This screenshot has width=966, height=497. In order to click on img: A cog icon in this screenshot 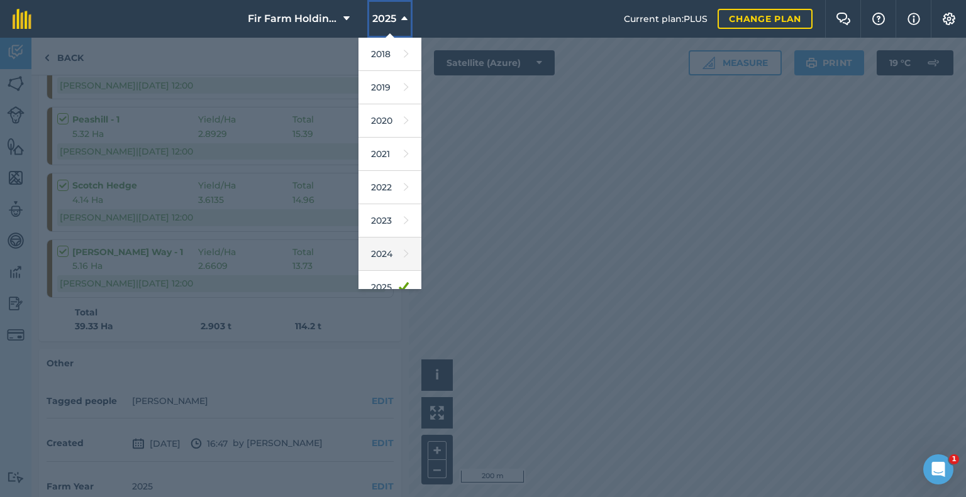, I will do `click(949, 19)`.